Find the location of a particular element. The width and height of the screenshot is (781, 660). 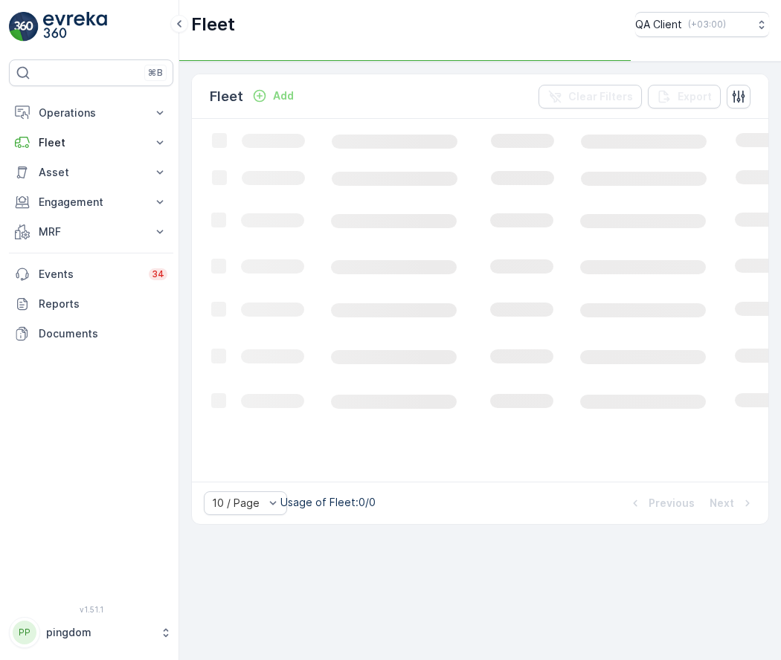

button: Add is located at coordinates (273, 96).